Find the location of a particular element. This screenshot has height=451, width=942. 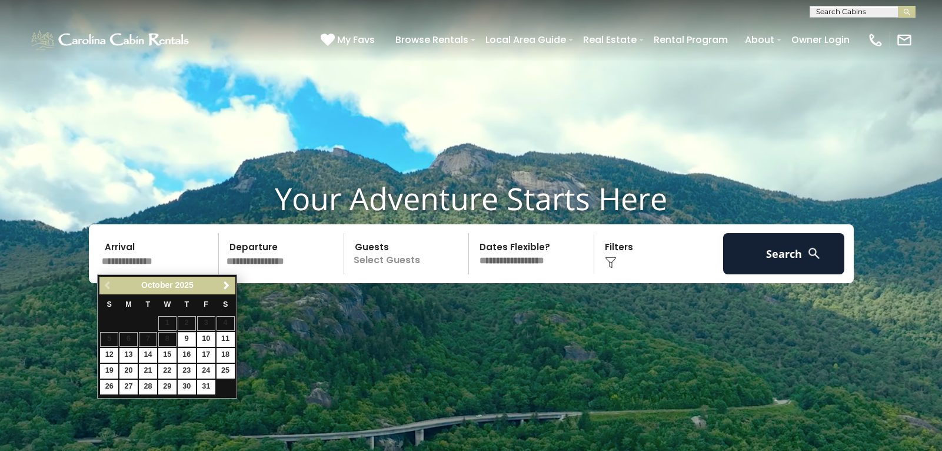

a: 12 is located at coordinates (109, 355).